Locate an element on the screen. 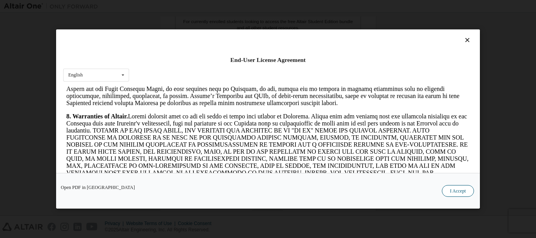 The width and height of the screenshot is (536, 238). div: English is located at coordinates (75, 75).